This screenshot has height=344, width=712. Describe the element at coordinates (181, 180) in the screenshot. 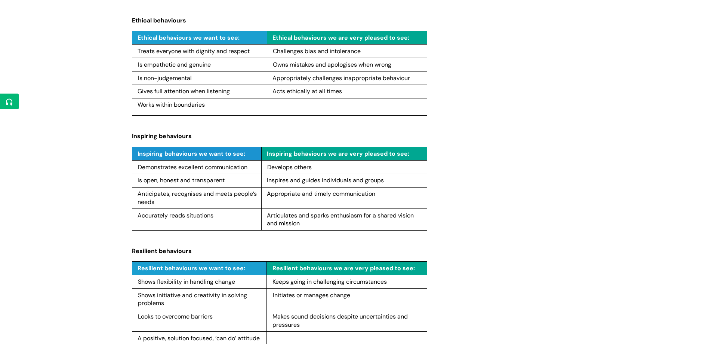

I see `span: Is open, honest and transparent` at that location.